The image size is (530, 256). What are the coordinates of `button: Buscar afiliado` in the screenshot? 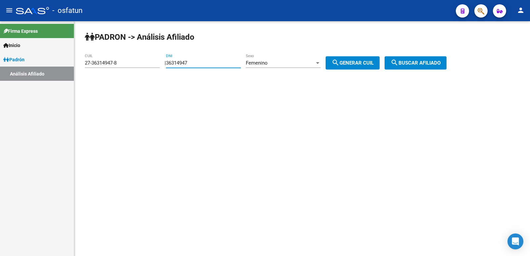 It's located at (416, 63).